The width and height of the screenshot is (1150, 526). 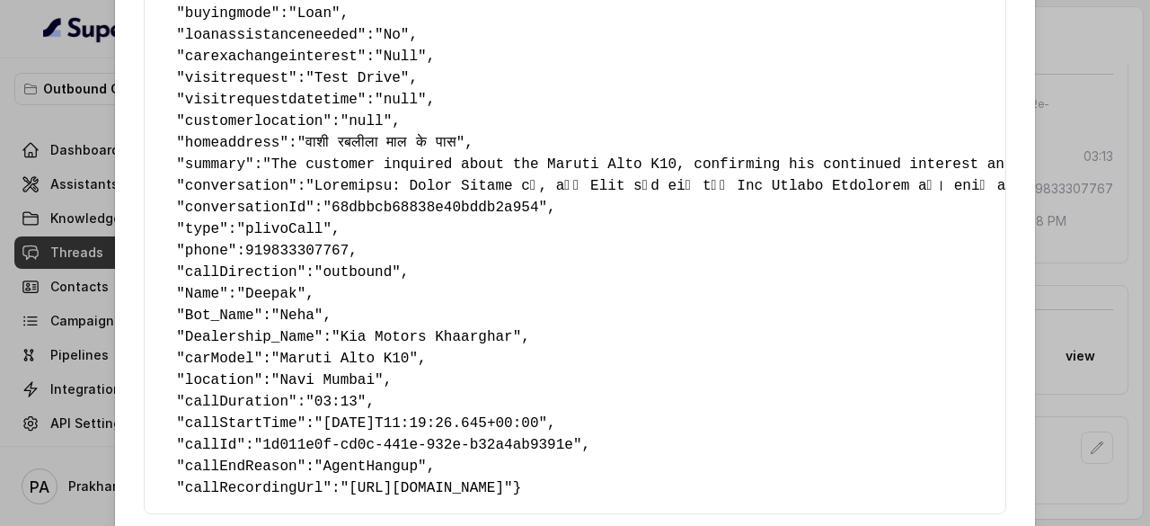 I want to click on span: customerlocation, so click(x=254, y=121).